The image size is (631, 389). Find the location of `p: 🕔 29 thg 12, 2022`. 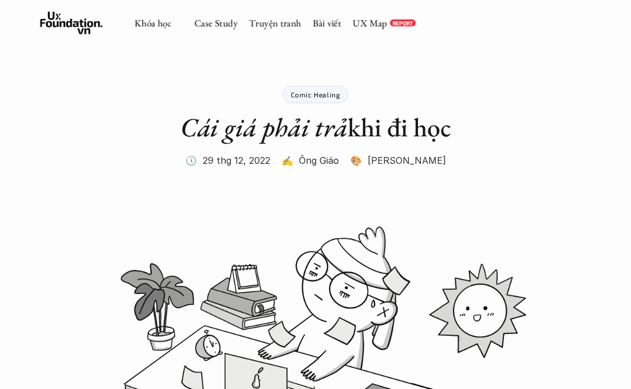

p: 🕔 29 thg 12, 2022 is located at coordinates (228, 160).